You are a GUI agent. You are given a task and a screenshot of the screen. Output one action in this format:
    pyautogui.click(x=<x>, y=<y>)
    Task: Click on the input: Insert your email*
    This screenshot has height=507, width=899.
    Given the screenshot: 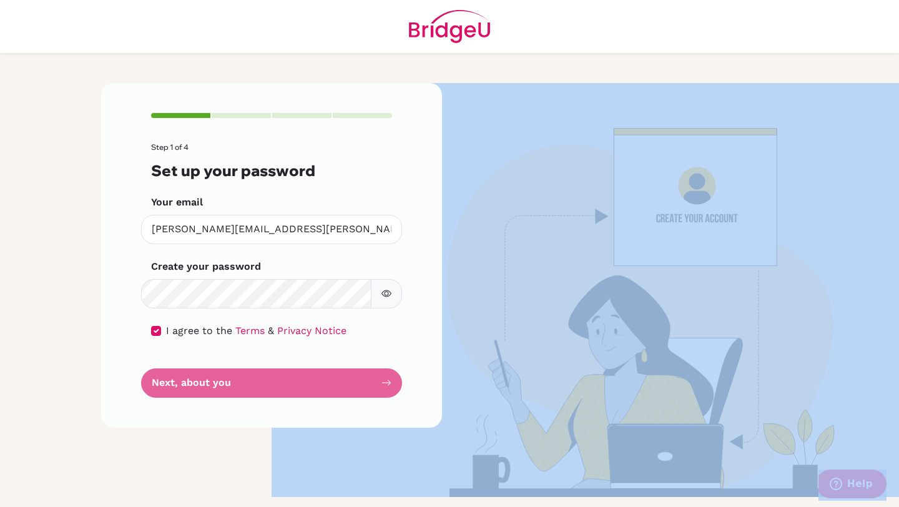 What is the action you would take?
    pyautogui.click(x=271, y=229)
    